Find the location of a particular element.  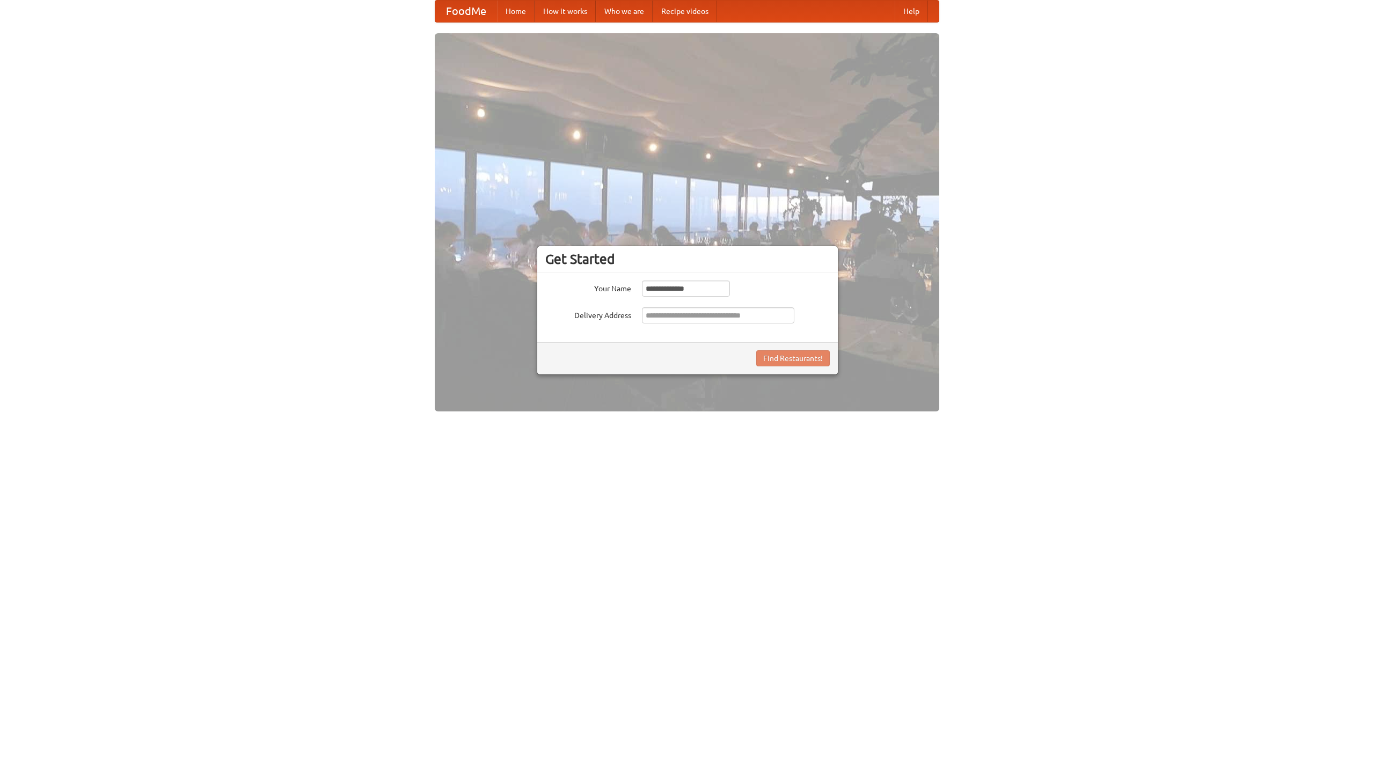

a: Who we are is located at coordinates (624, 11).